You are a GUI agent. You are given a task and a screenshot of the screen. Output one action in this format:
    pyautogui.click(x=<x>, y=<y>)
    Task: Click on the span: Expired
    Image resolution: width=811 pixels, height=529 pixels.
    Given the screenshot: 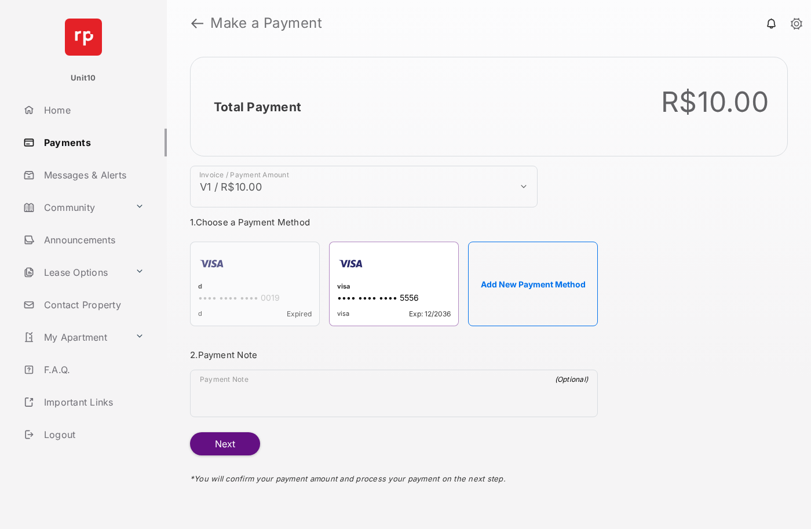 What is the action you would take?
    pyautogui.click(x=299, y=313)
    